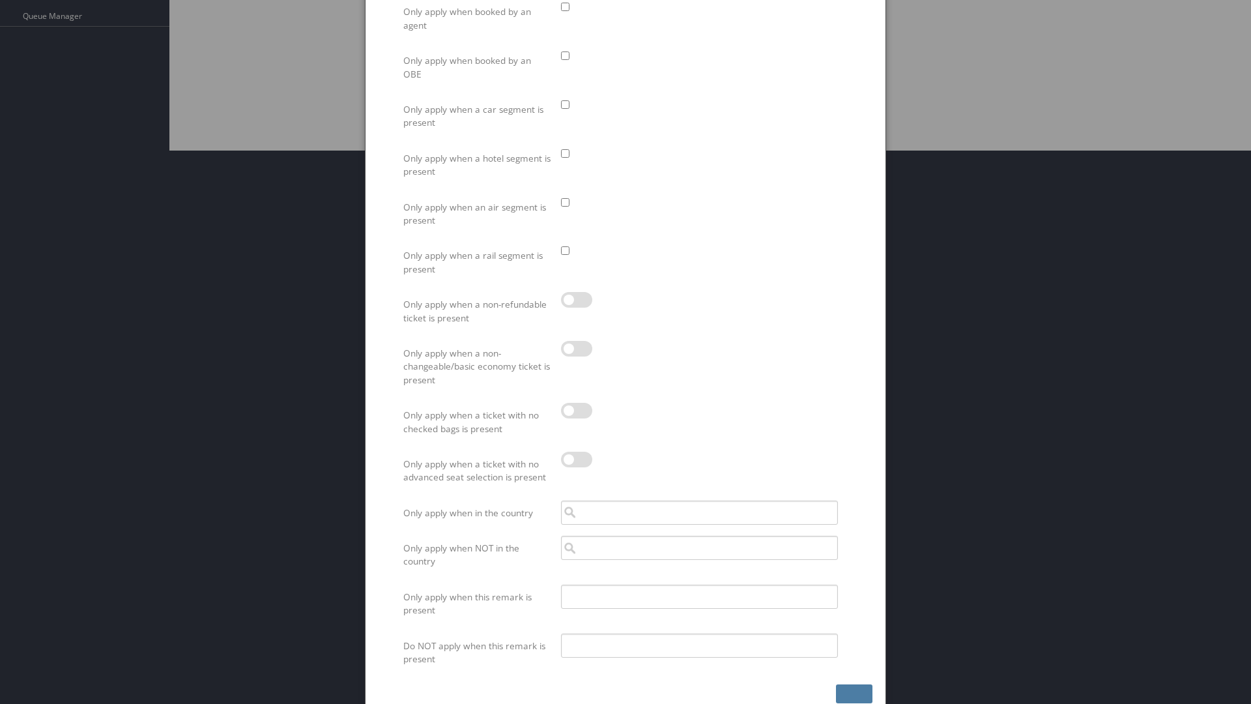  I want to click on label: Only apply when a car segment is present, so click(477, 116).